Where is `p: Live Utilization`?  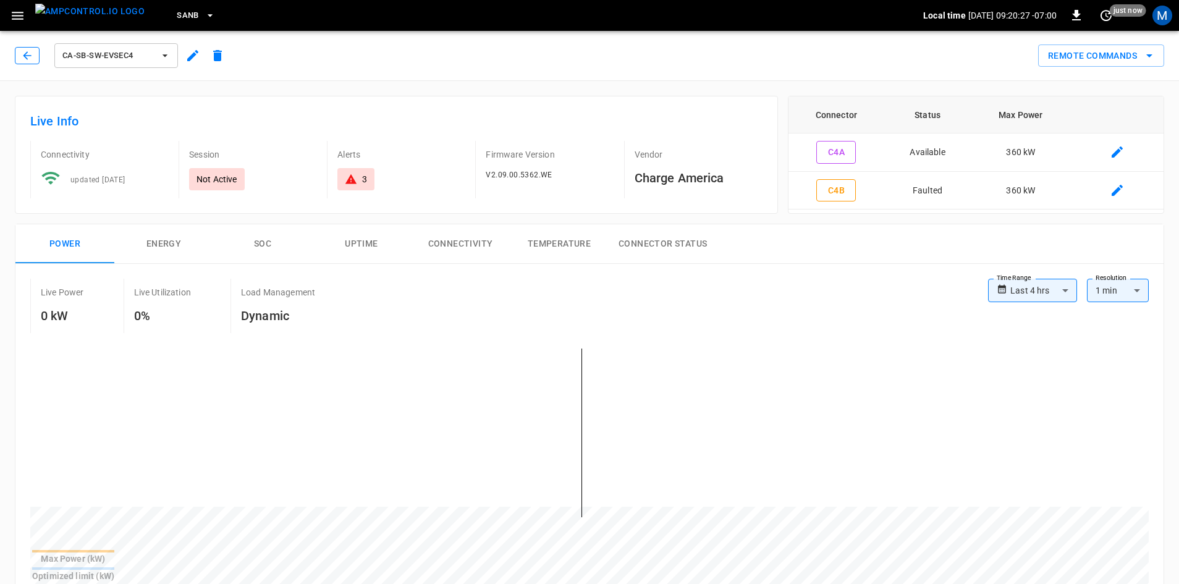
p: Live Utilization is located at coordinates (162, 292).